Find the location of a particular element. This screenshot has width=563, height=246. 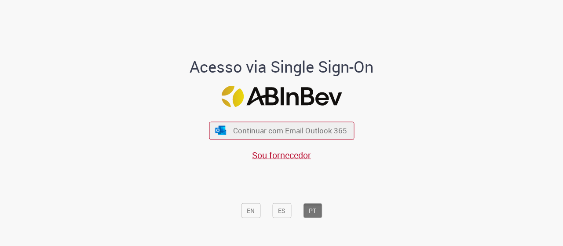

a: Sou fornecedor is located at coordinates (281, 154).